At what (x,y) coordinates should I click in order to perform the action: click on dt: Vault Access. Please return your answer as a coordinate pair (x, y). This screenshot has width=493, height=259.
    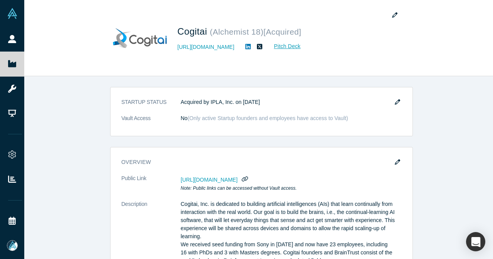
    Looking at the image, I should click on (151, 122).